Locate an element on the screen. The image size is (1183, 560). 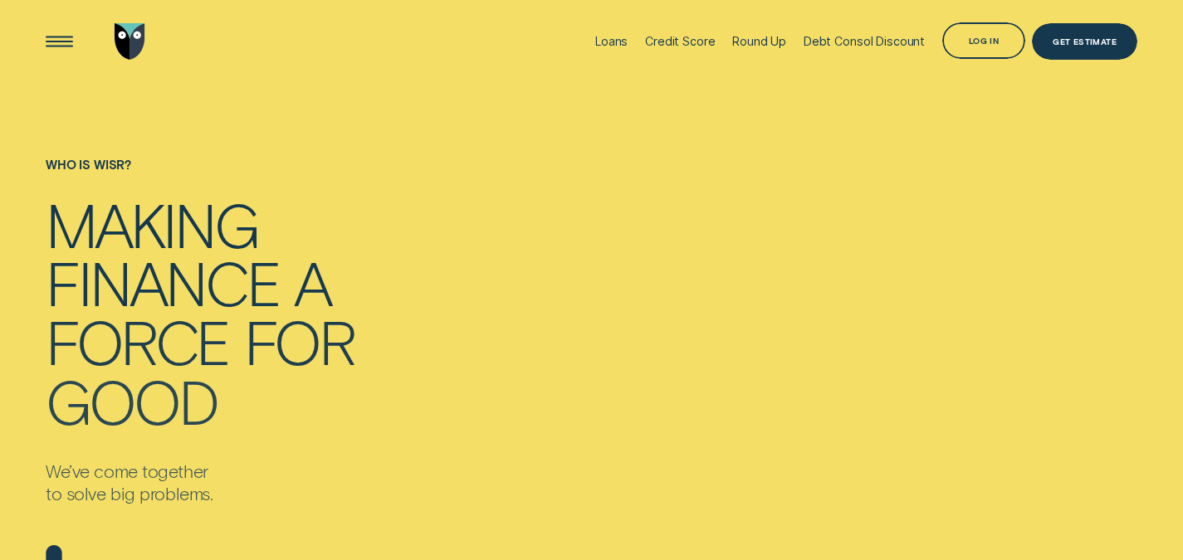
div: for is located at coordinates (299, 341).